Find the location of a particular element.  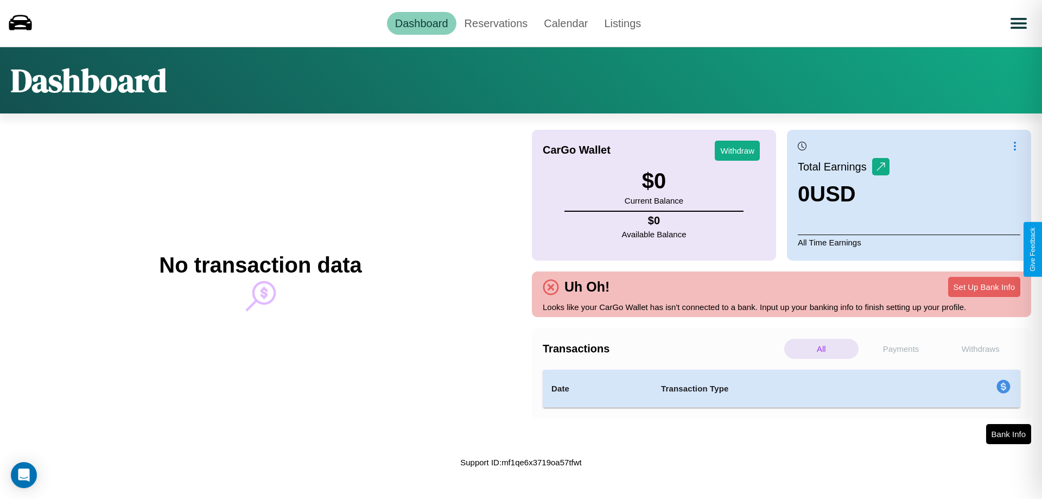

h4: Transactions is located at coordinates (662, 349).